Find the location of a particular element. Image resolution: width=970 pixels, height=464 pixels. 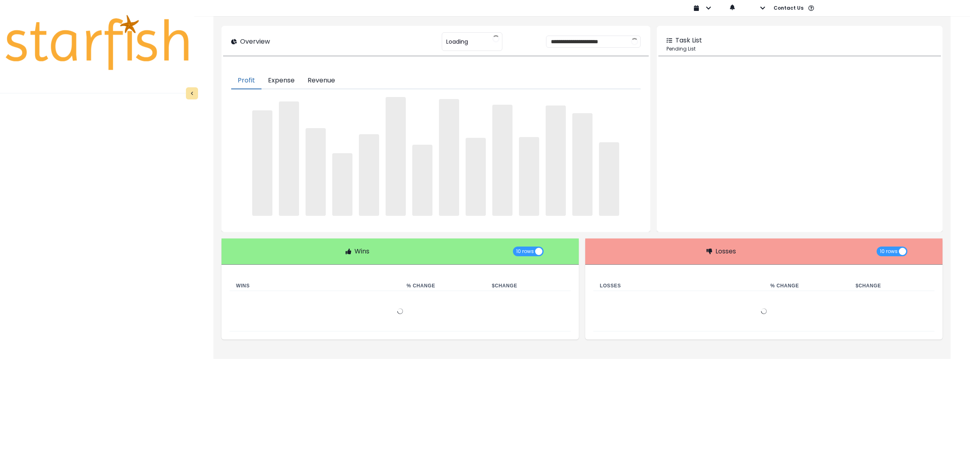

th: Wins is located at coordinates (315, 286).